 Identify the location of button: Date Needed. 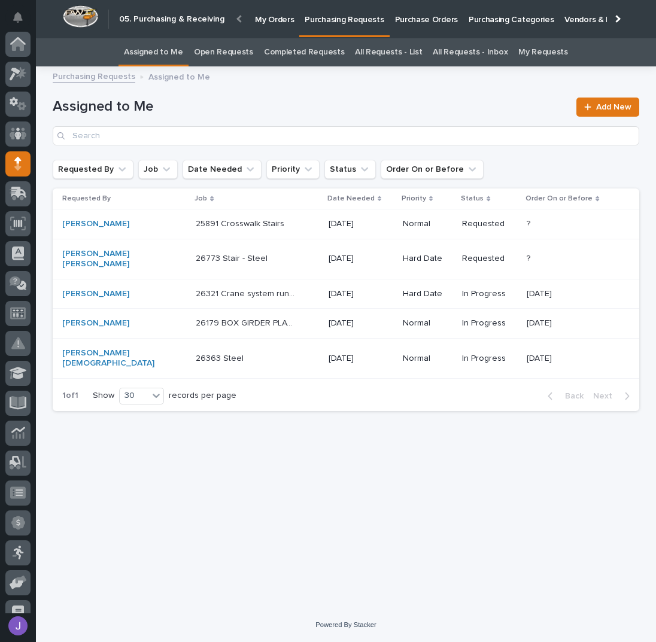
(222, 169).